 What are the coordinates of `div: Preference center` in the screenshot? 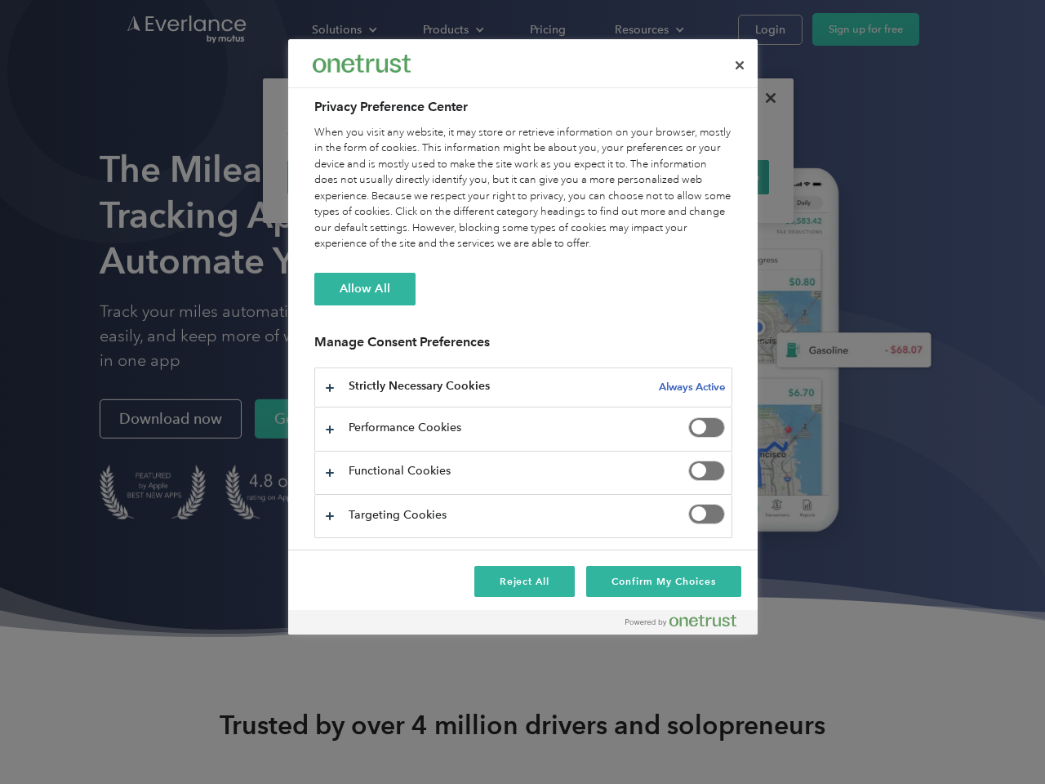 It's located at (522, 336).